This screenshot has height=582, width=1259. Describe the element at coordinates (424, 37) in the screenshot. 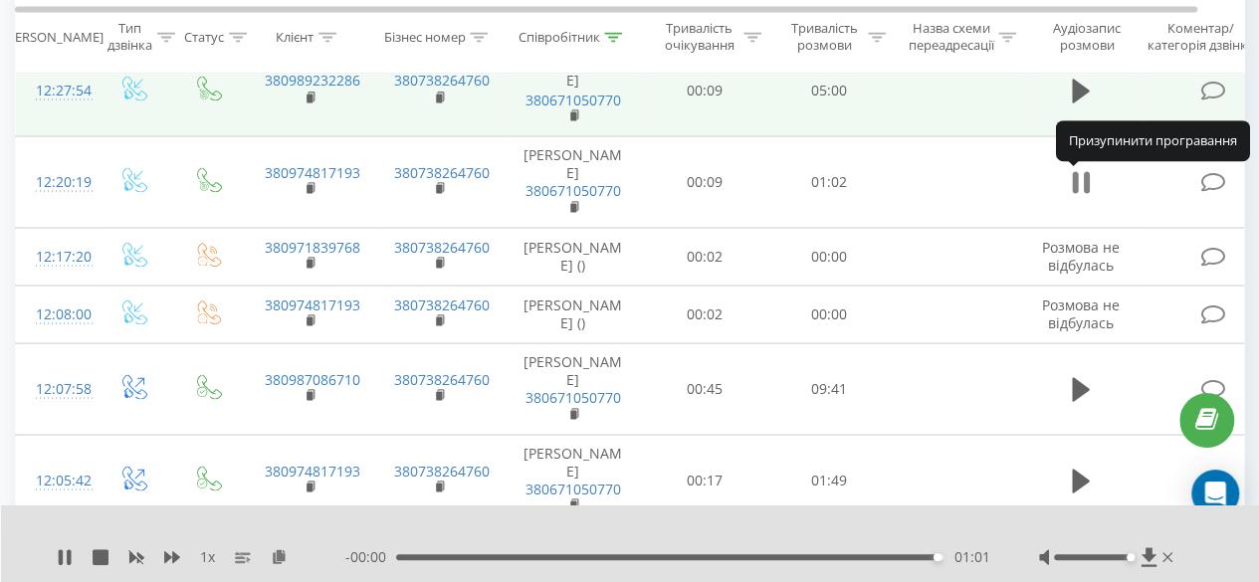

I see `div: Бізнес номер` at that location.